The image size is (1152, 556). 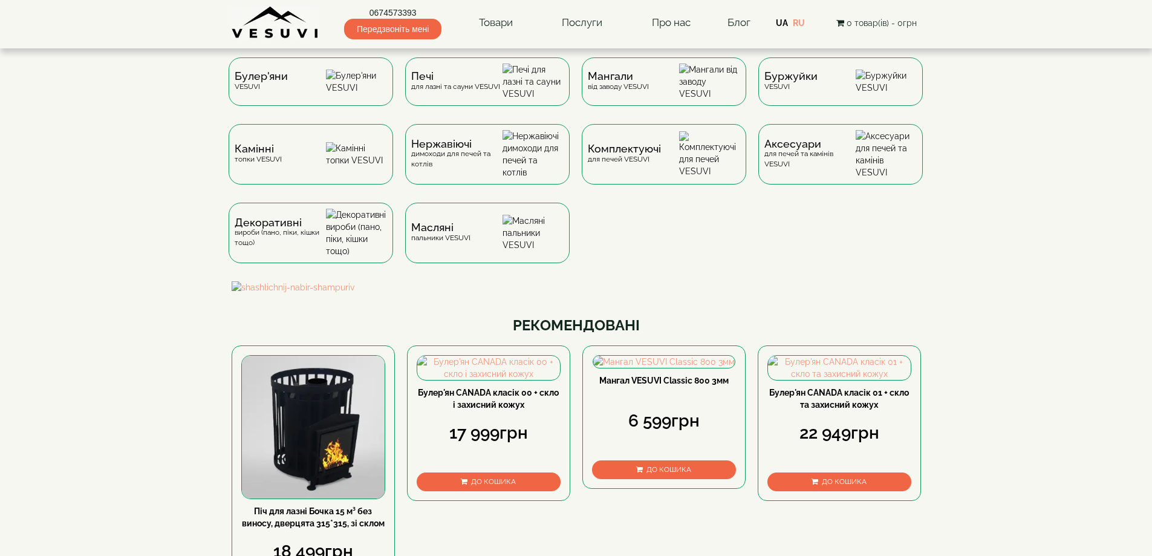 I want to click on img: Булер'ян CANADA класік 01 + скло та захисний кожух, so click(x=840, y=368).